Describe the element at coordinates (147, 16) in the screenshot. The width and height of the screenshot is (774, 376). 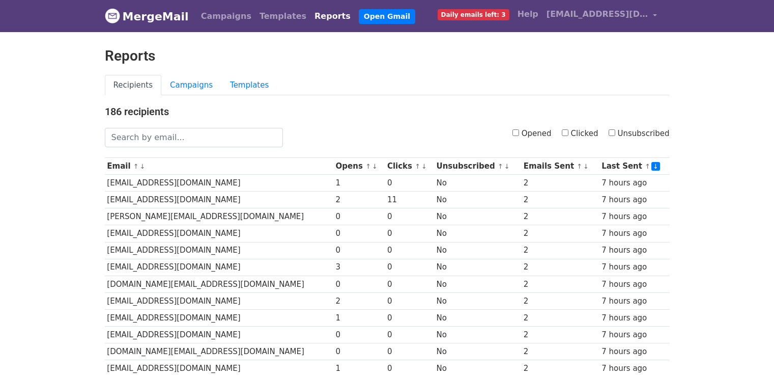
I see `a: MergeMail` at that location.